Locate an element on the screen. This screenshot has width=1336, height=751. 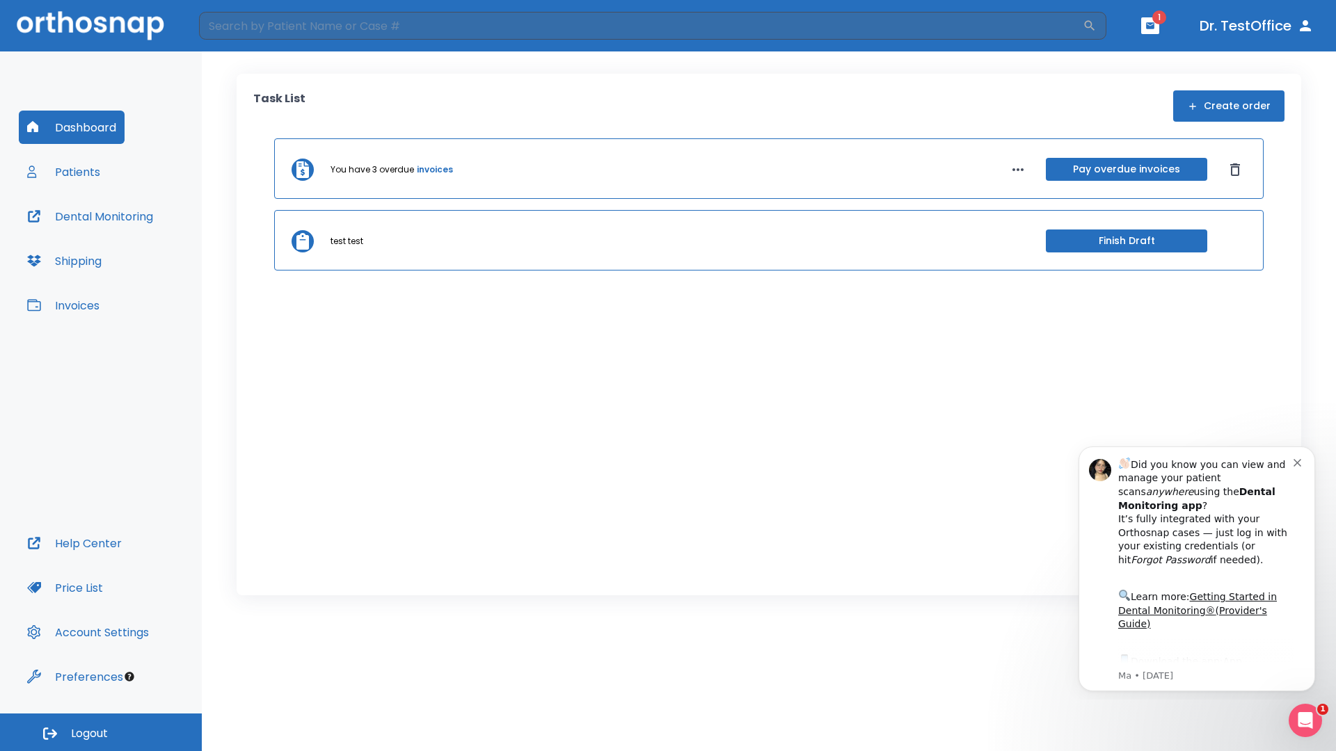
button: Dismiss notification is located at coordinates (241, 27).